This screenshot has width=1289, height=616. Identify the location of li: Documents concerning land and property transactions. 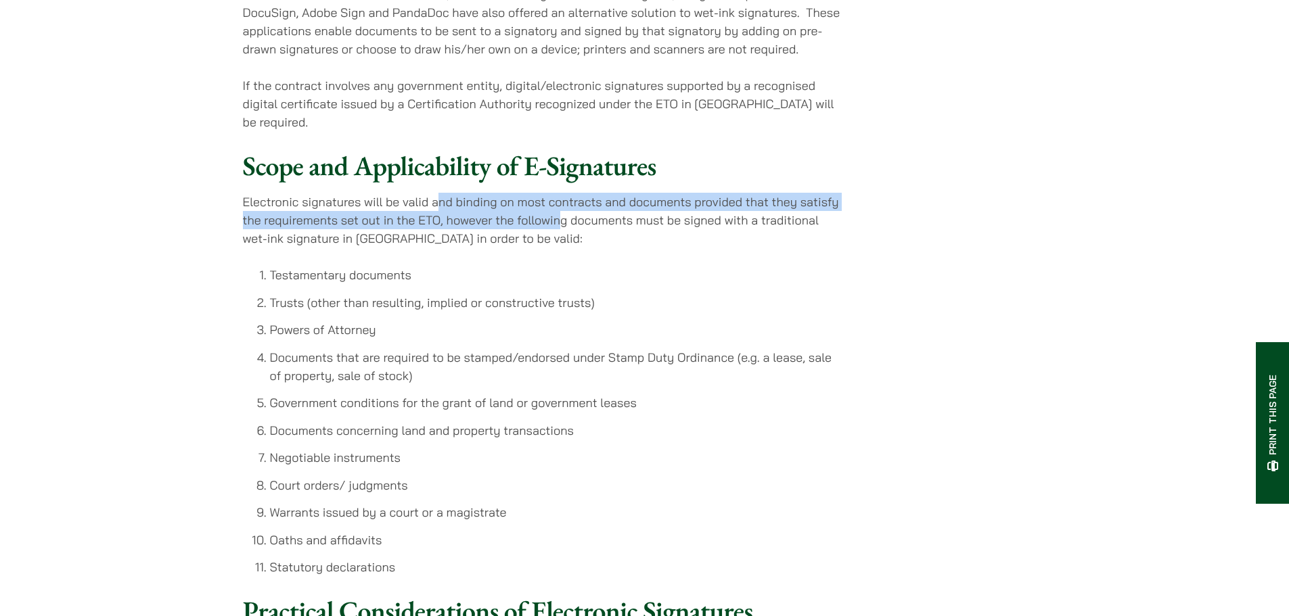
(557, 430).